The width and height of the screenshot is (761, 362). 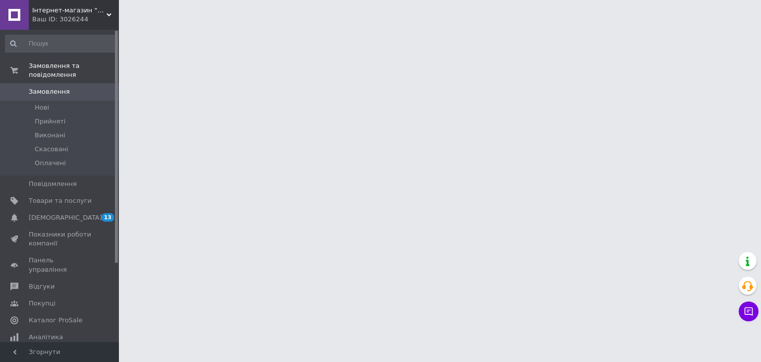 What do you see at coordinates (52, 149) in the screenshot?
I see `span: Скасовані` at bounding box center [52, 149].